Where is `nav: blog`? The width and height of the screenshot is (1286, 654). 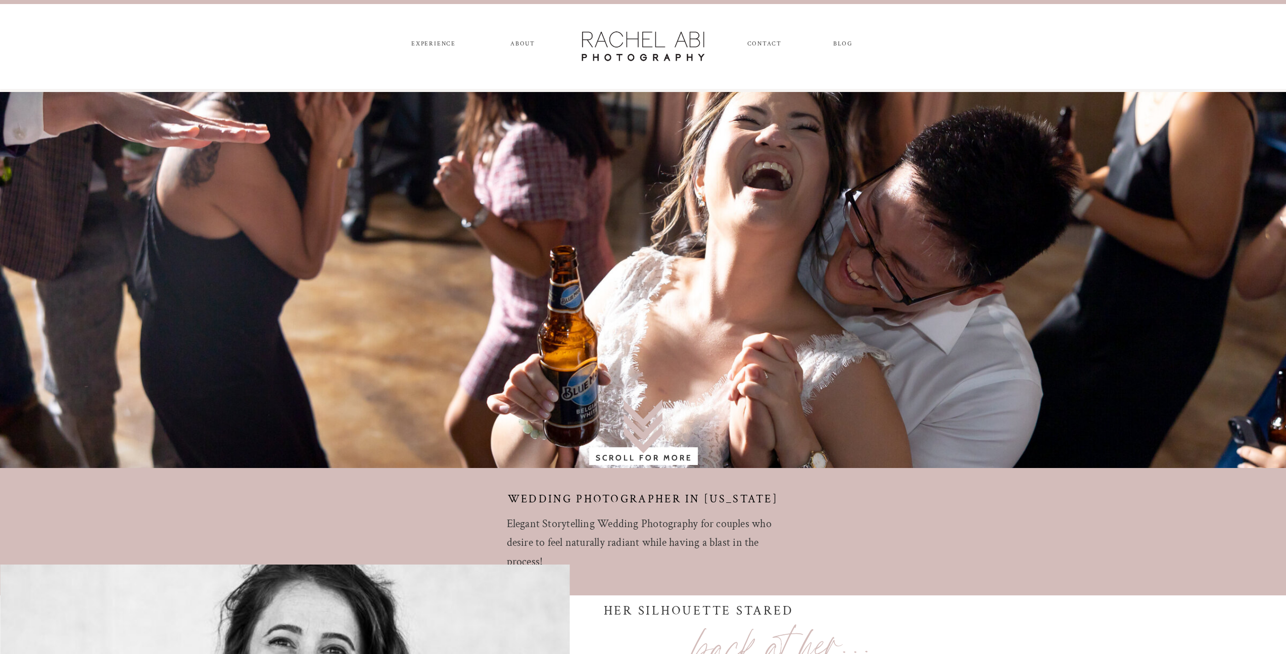
nav: blog is located at coordinates (843, 46).